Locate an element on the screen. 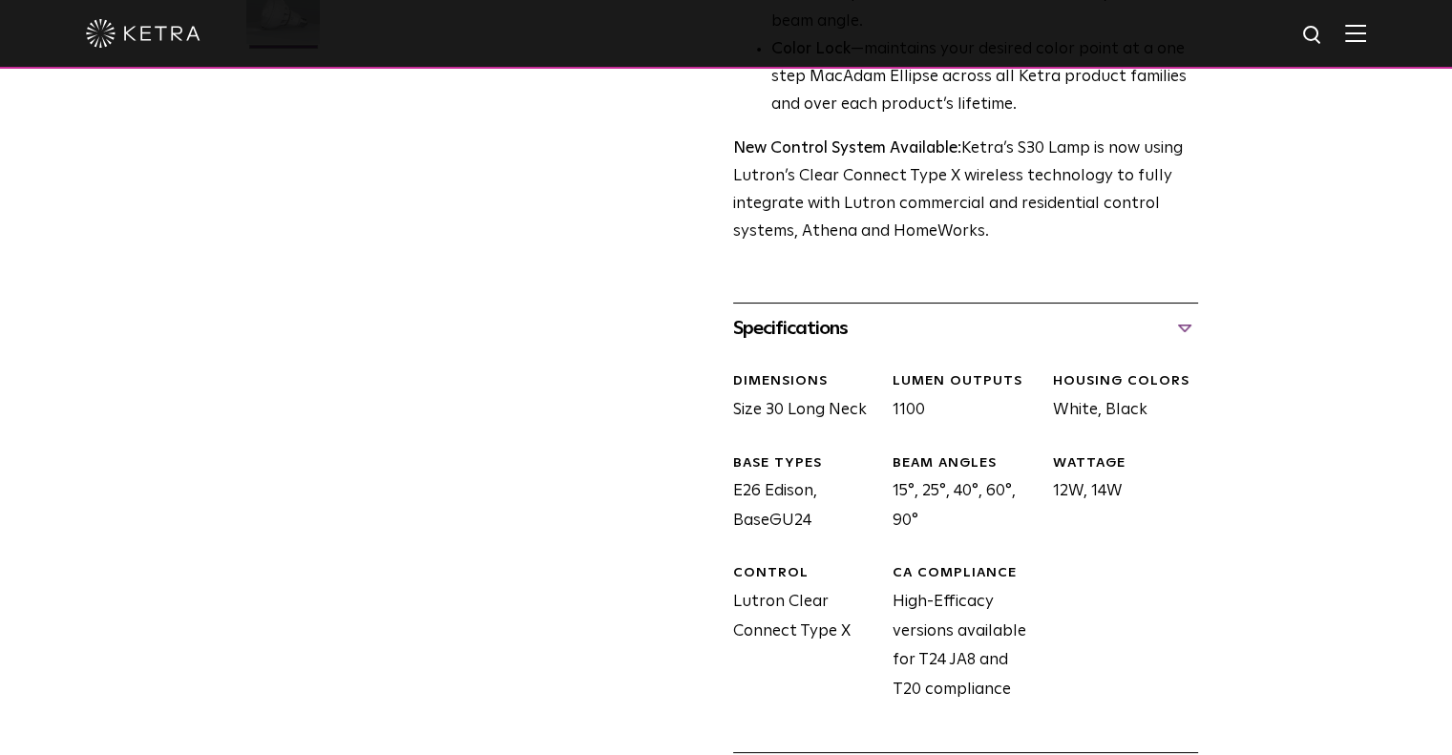  div: Lutron Clear Connect Type X is located at coordinates (798, 634).